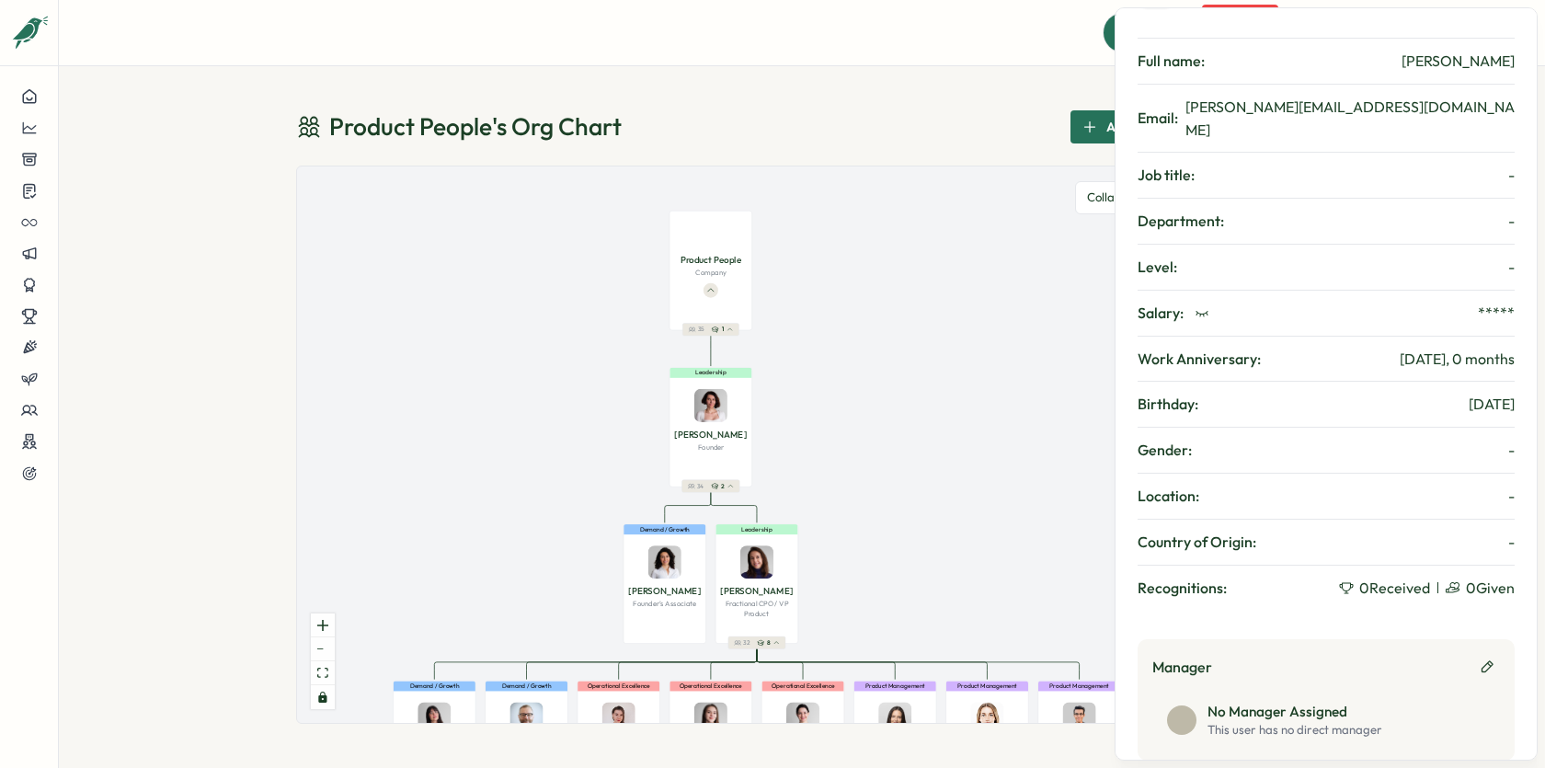  I want to click on button: zoom in, so click(323, 625).